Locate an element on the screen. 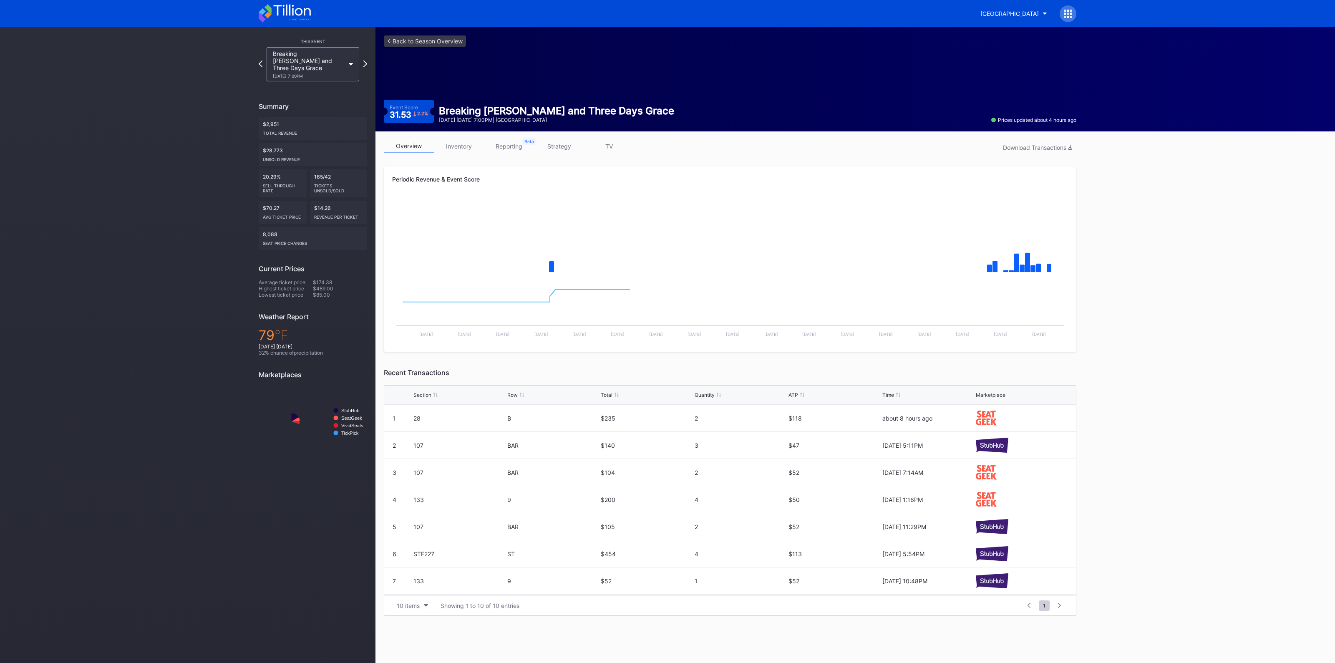 This screenshot has height=663, width=1335. a: overview is located at coordinates (409, 146).